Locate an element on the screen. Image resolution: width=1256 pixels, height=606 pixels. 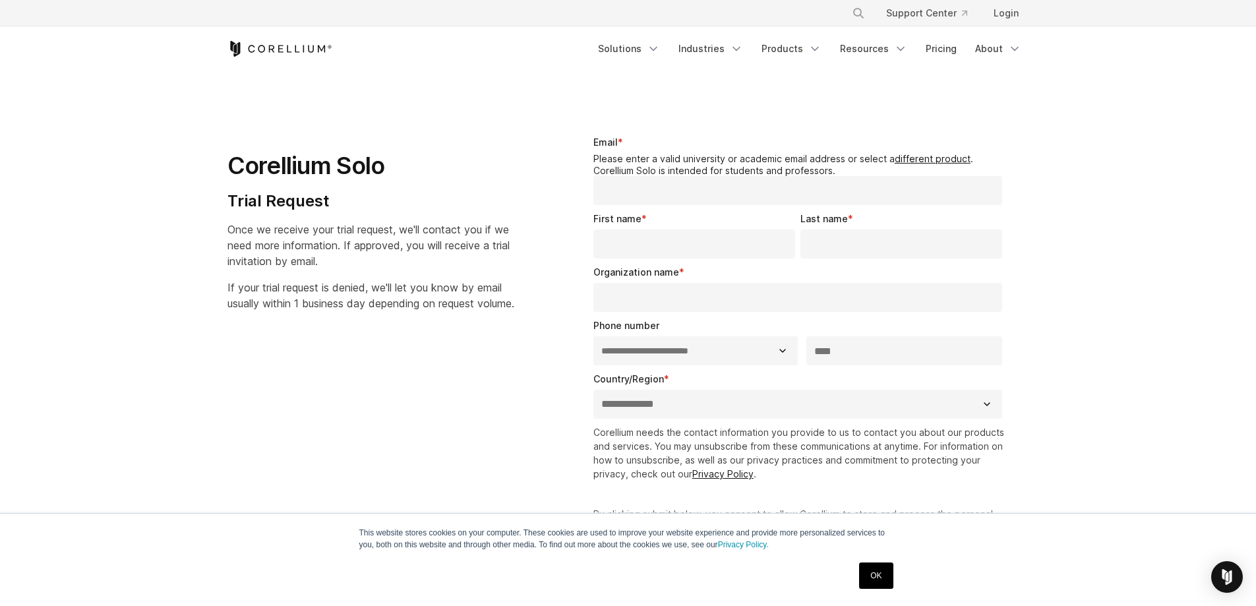
span: First name is located at coordinates (617, 218).